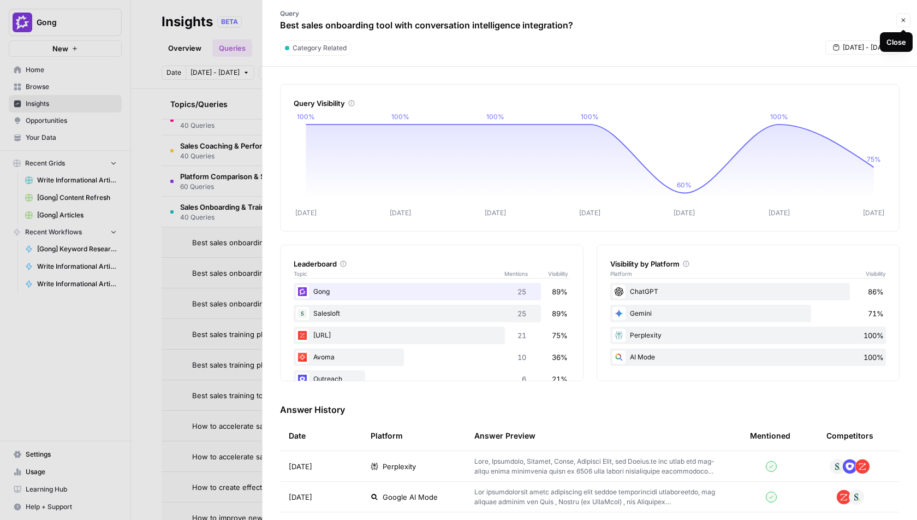 Image resolution: width=917 pixels, height=520 pixels. I want to click on tspan: 75%, so click(874, 159).